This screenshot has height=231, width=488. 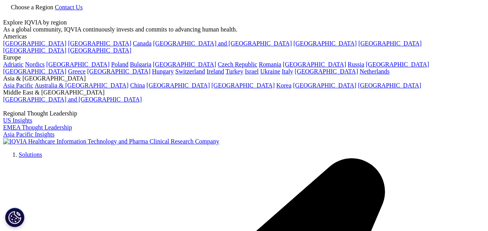 I want to click on div: Regional Thought Leadership, so click(x=244, y=113).